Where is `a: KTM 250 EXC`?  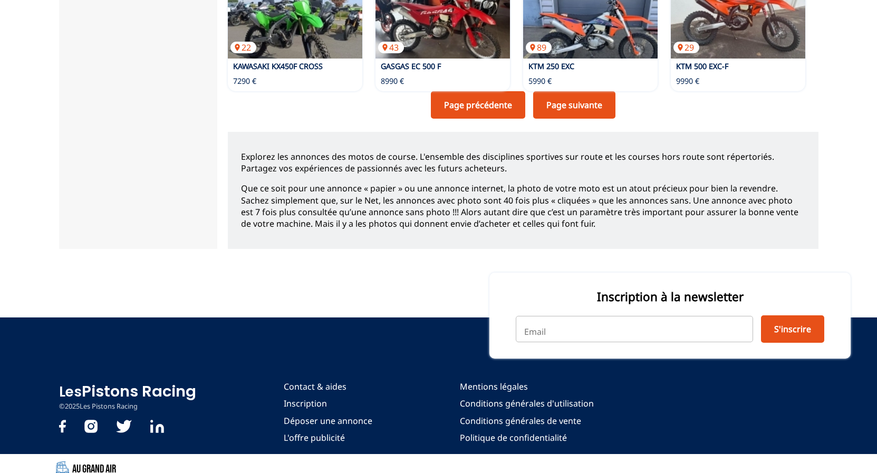
a: KTM 250 EXC is located at coordinates (551, 66).